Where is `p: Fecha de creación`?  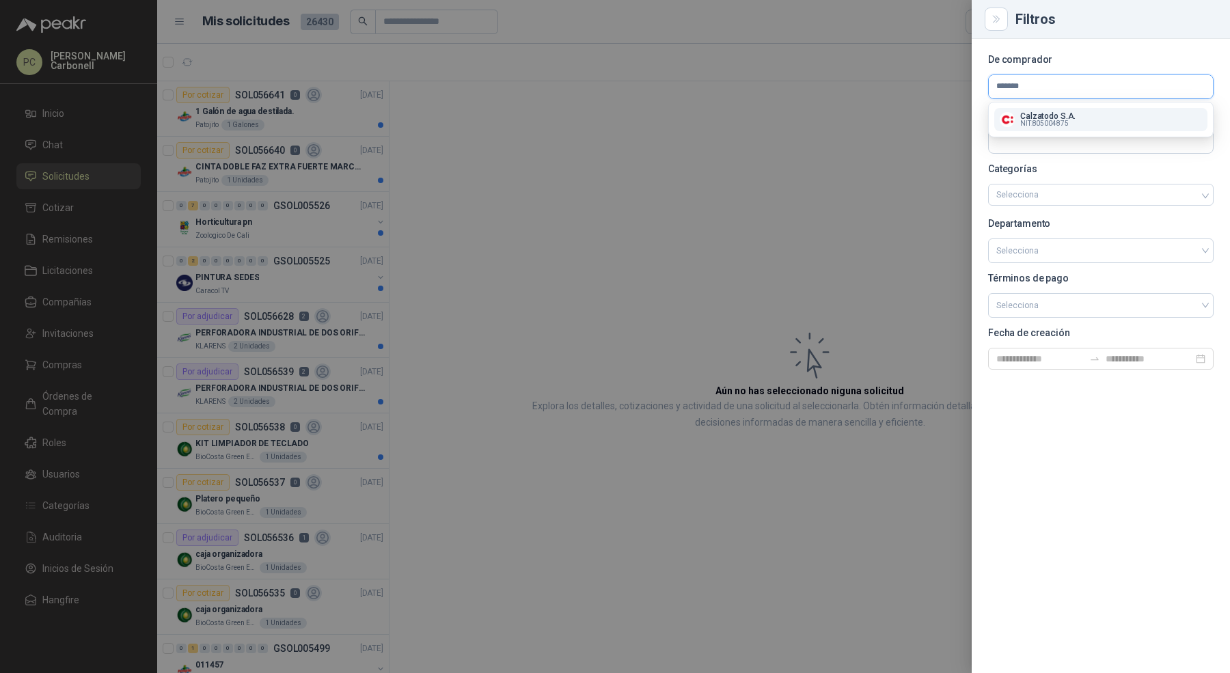
p: Fecha de creación is located at coordinates (1101, 333).